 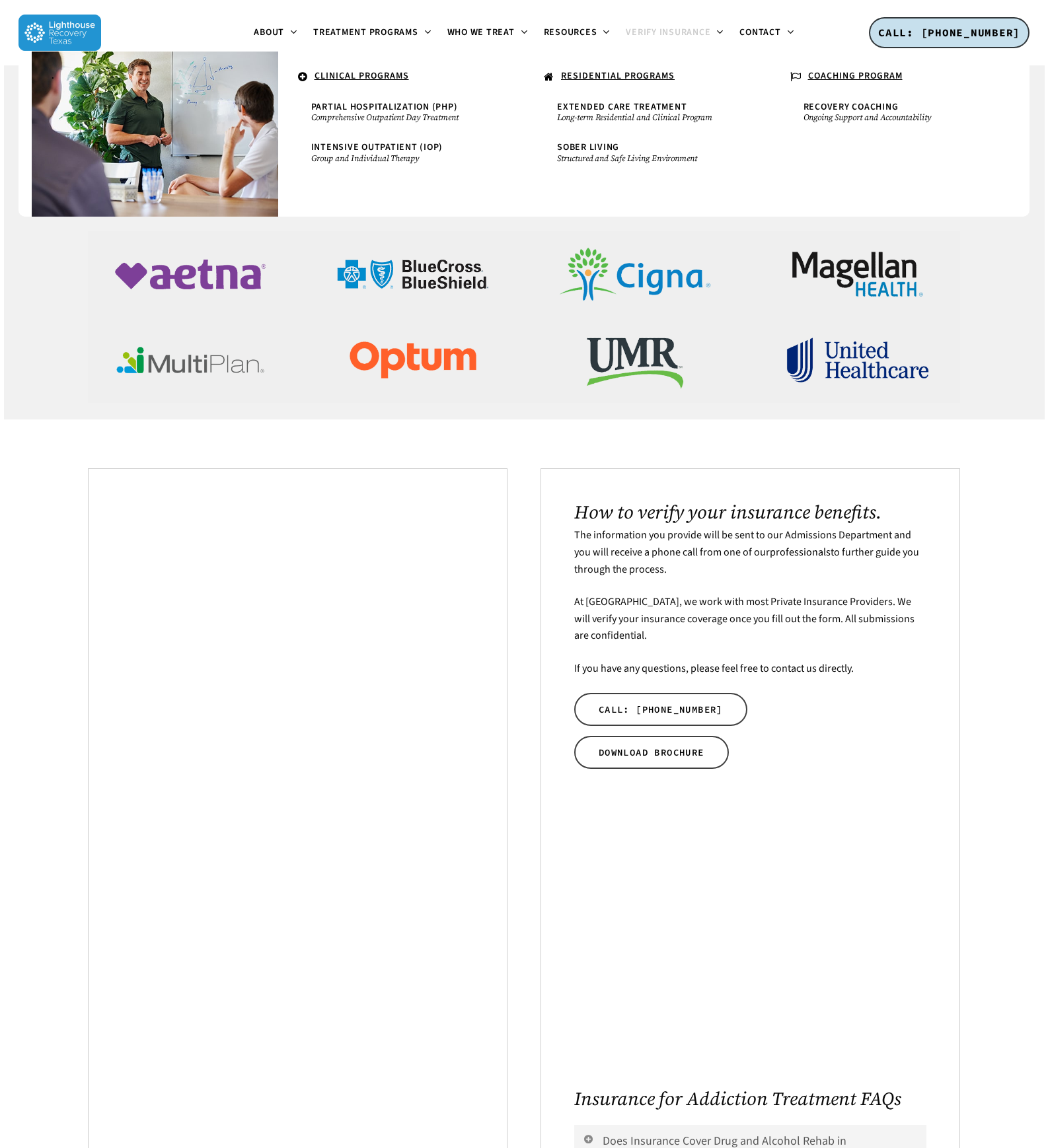 I want to click on span: DOWNLOAD BROCHURE, so click(x=652, y=753).